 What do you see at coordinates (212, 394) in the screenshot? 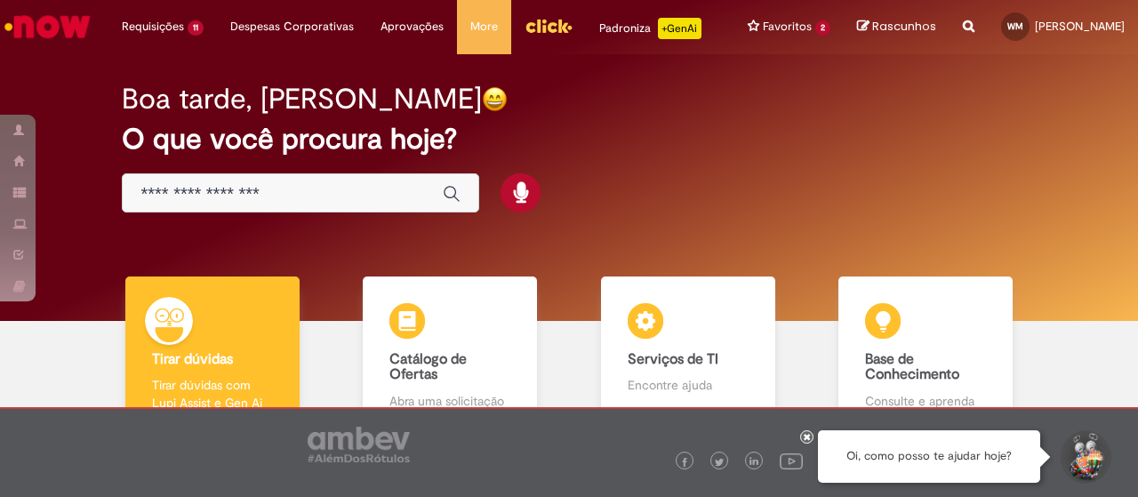
I see `p: Tirar dúvidas com Lupi Assist e Gen Ai` at bounding box center [212, 394].